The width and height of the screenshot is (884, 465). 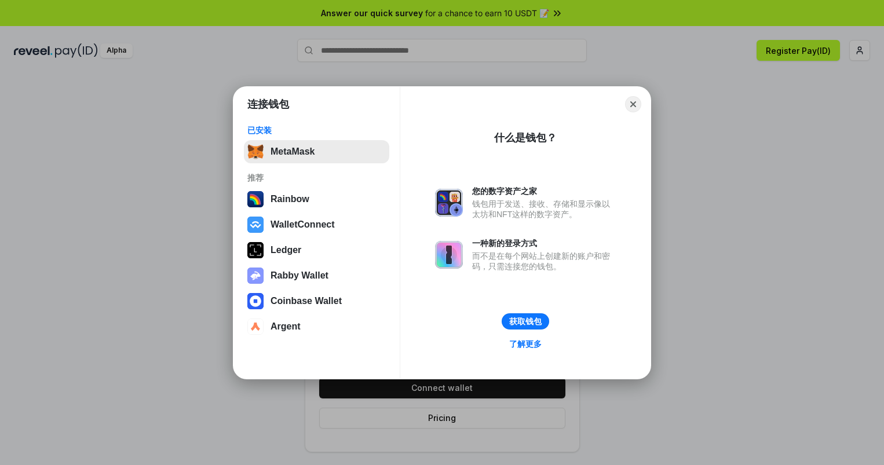 What do you see at coordinates (255, 199) in the screenshot?
I see `img: svg+xml,%3Csvg%20width%3D%22120%22%20height%3D%22120%22%20viewBox%3D%220%200%20120%20120%22%20fil...` at bounding box center [255, 199].